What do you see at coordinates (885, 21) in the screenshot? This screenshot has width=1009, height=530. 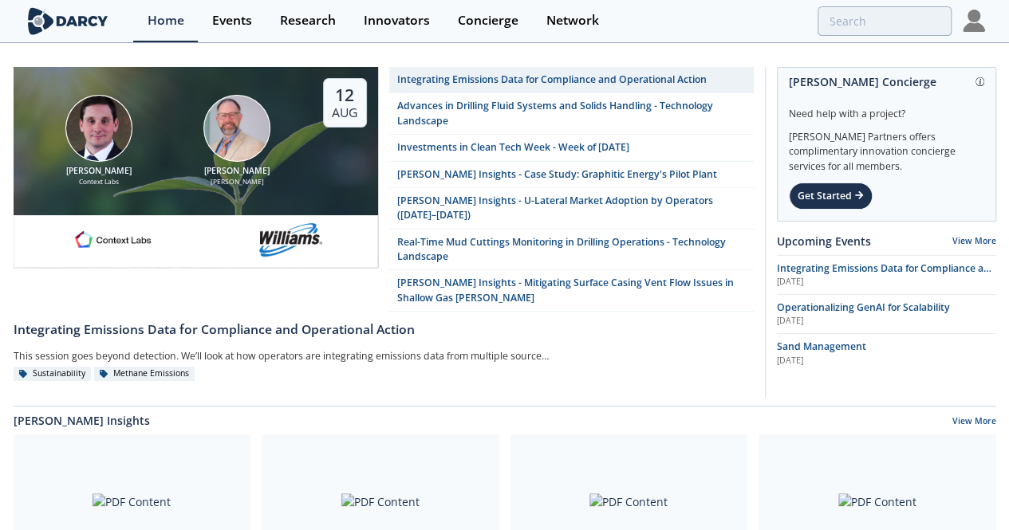 I see `input: Advanced Search` at bounding box center [885, 21].